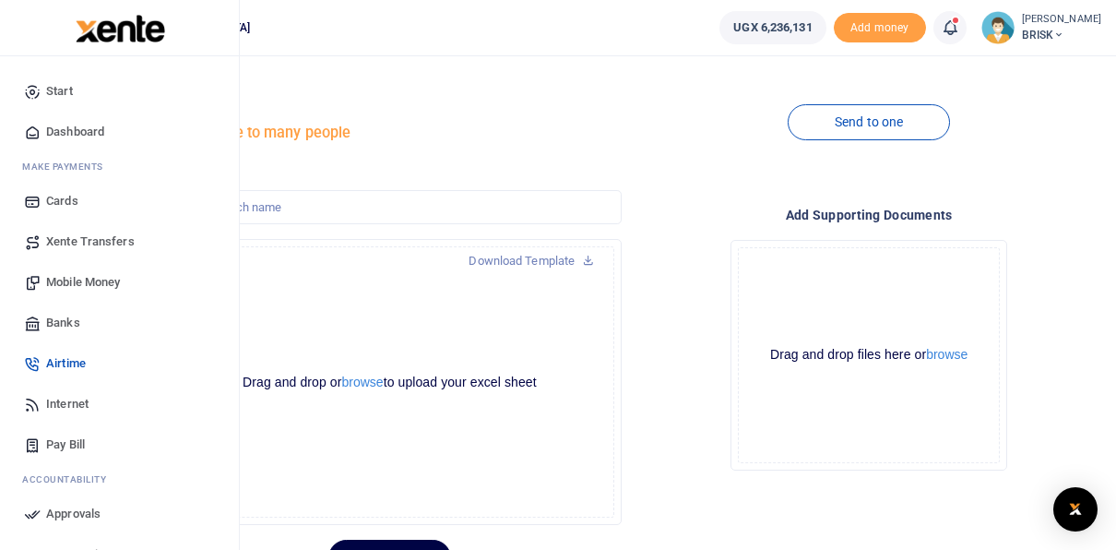  I want to click on a: Internet, so click(119, 404).